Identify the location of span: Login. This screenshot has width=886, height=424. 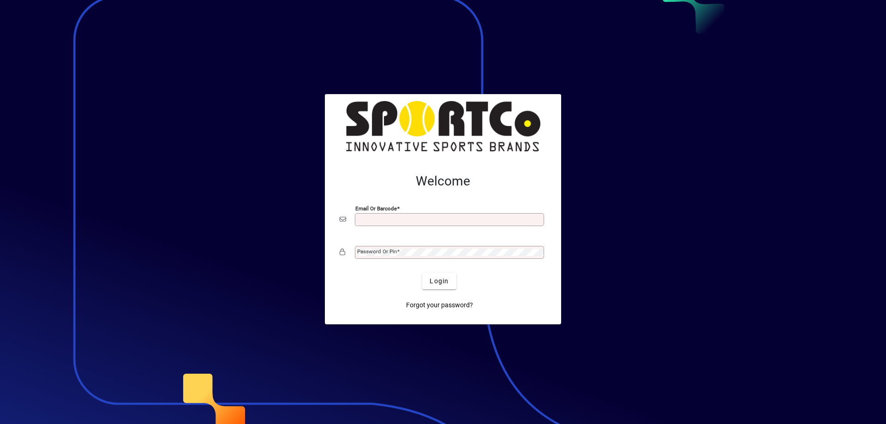
(439, 281).